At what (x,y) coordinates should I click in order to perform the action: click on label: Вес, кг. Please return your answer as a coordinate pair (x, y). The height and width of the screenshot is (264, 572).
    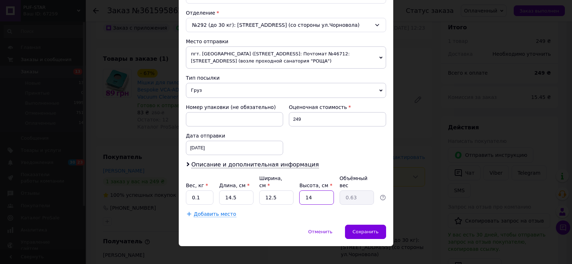
    Looking at the image, I should click on (197, 185).